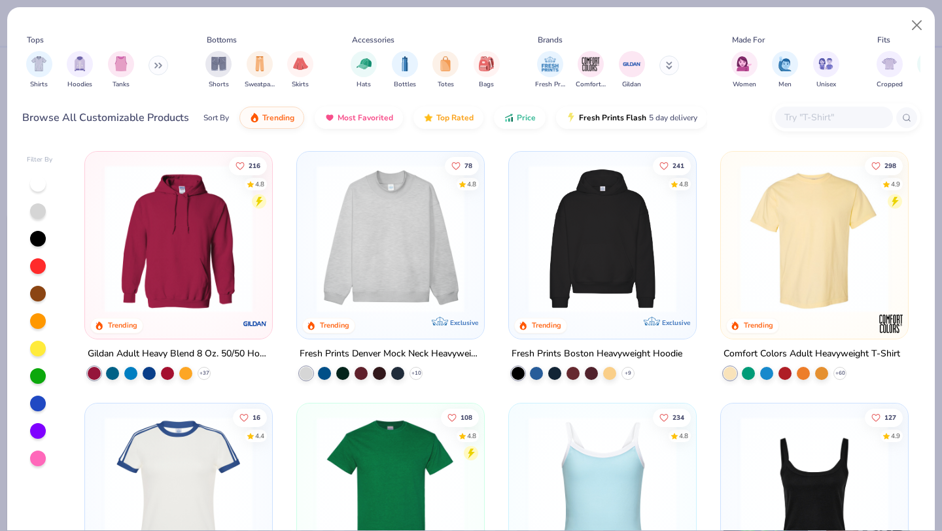 The height and width of the screenshot is (531, 942). Describe the element at coordinates (365, 118) in the screenshot. I see `span: Most Favorited` at that location.